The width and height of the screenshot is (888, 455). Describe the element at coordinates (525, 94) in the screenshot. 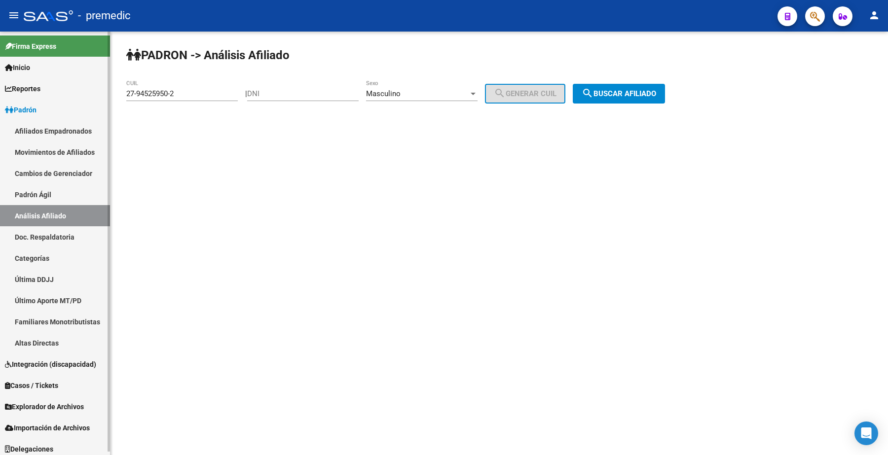

I see `span: Generar CUIL` at that location.